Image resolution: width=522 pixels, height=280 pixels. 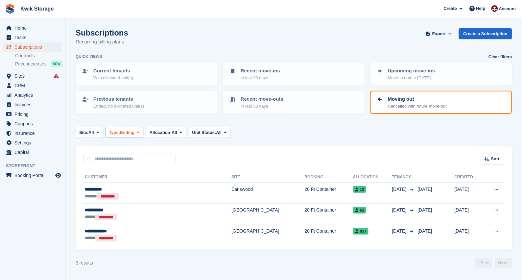 I want to click on span: Unit Status:, so click(x=204, y=132).